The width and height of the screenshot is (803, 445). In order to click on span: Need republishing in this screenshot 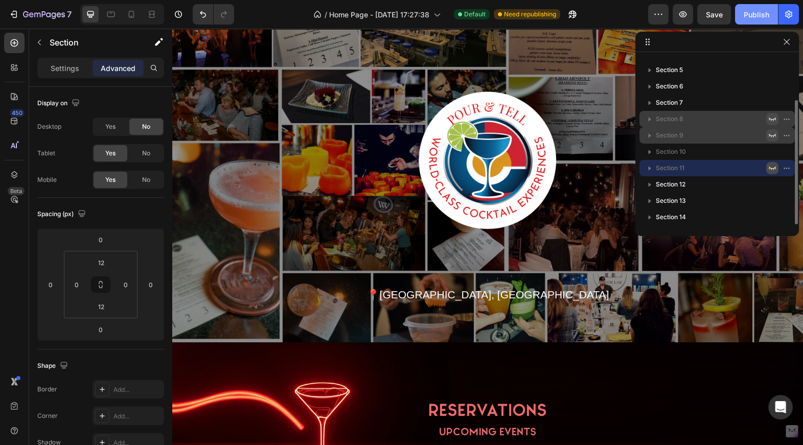, I will do `click(530, 14)`.